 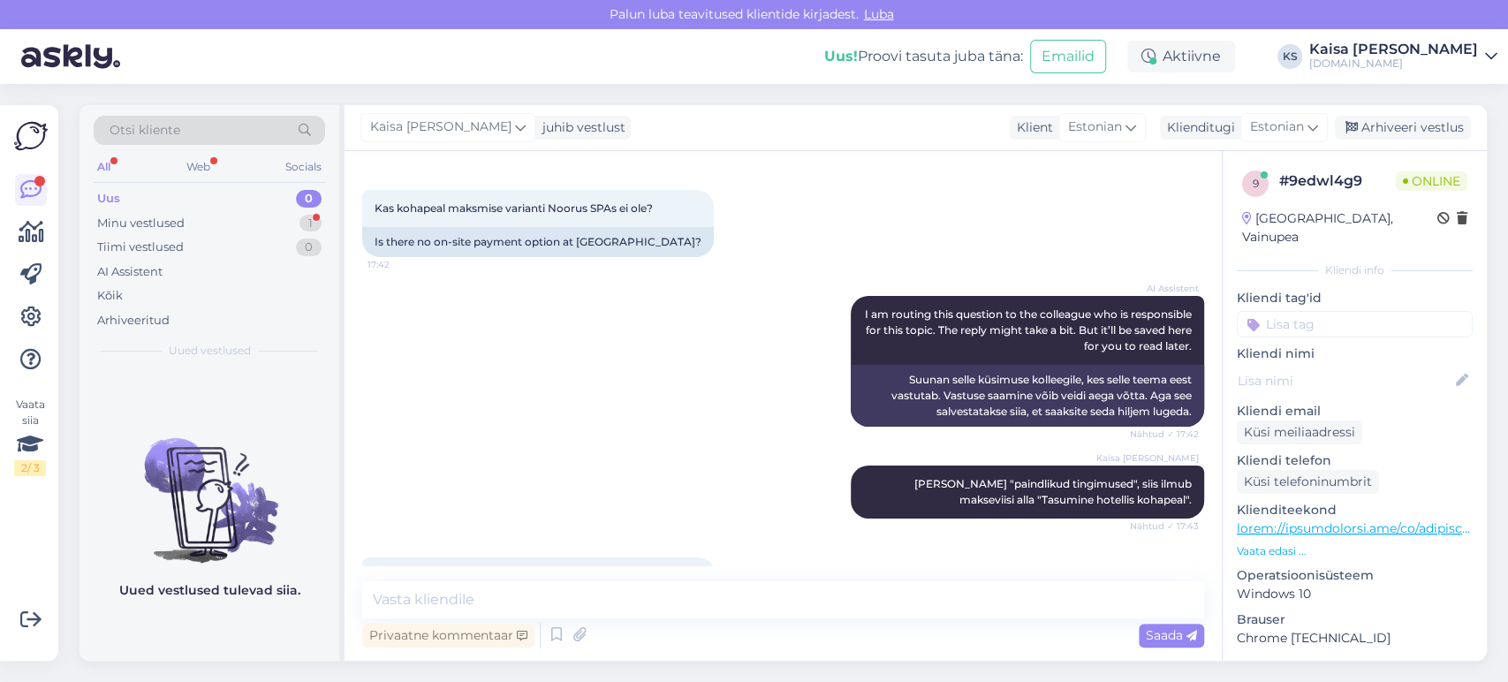 I want to click on img: Askly Logo, so click(x=31, y=136).